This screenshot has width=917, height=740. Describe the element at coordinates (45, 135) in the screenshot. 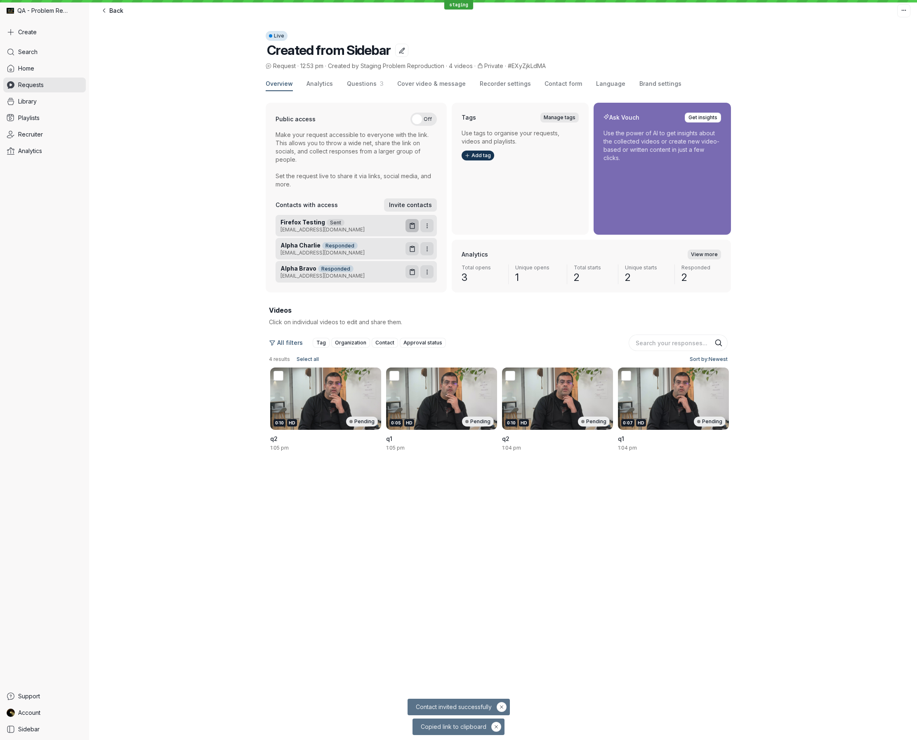

I see `a: Recruiter` at that location.